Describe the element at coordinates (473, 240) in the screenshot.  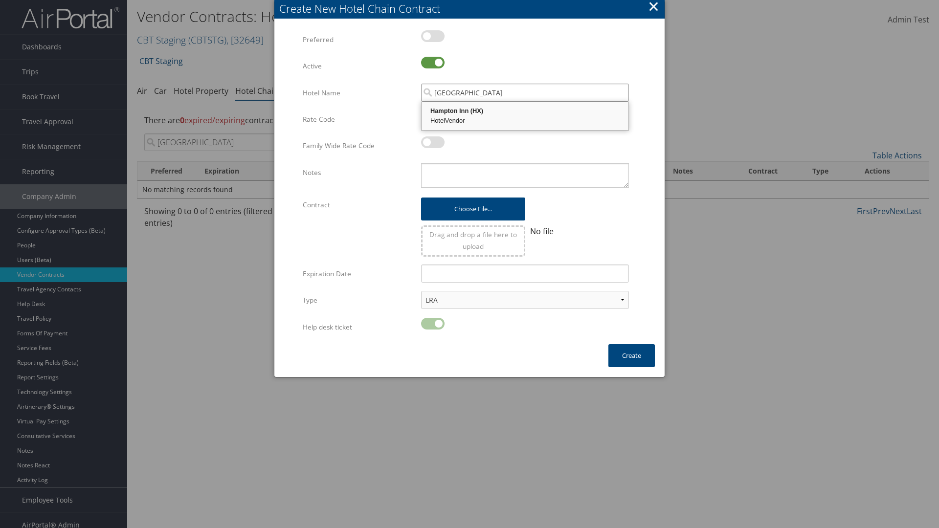
I see `span: Drag and drop a file here to upload` at that location.